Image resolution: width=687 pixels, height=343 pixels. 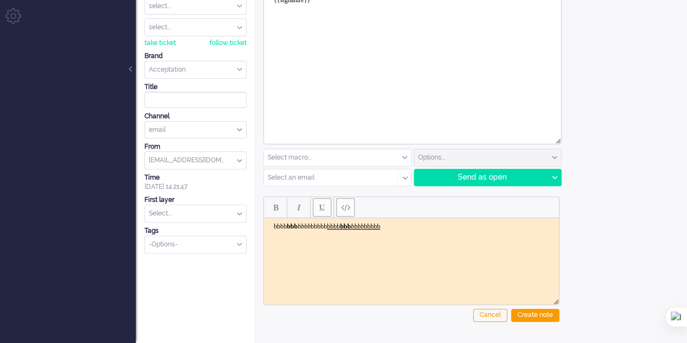 I want to click on button: Italic, so click(x=299, y=207).